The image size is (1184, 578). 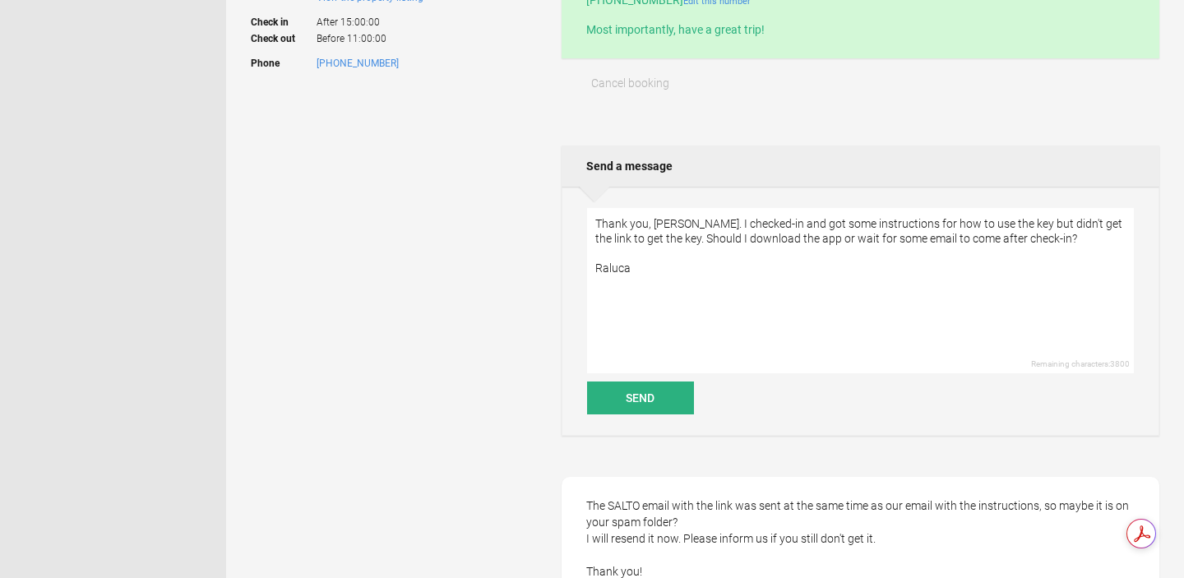 I want to click on span: After 15:00:00, so click(x=392, y=18).